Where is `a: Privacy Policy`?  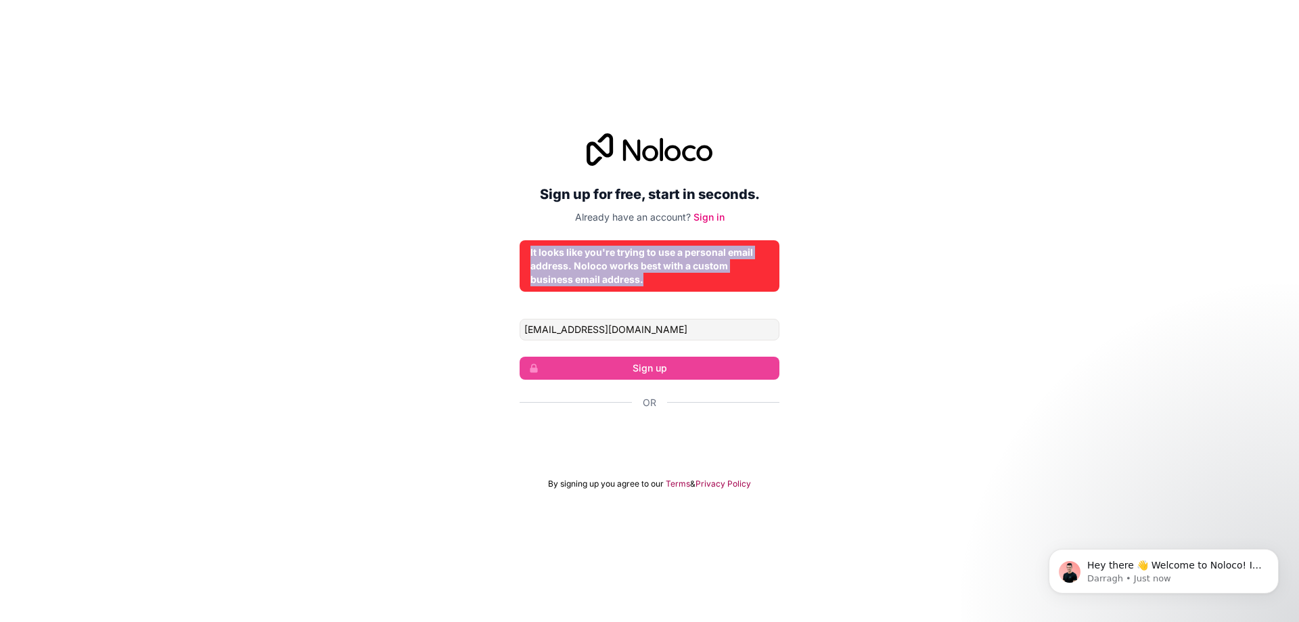 a: Privacy Policy is located at coordinates (723, 484).